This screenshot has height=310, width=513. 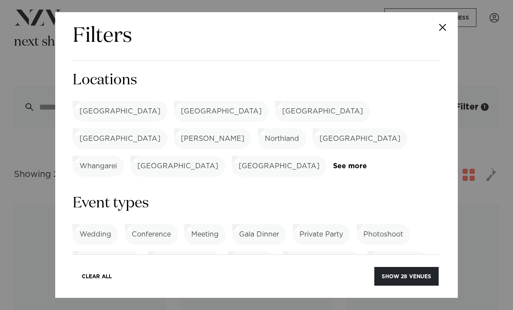 I want to click on label: Conference, so click(x=151, y=234).